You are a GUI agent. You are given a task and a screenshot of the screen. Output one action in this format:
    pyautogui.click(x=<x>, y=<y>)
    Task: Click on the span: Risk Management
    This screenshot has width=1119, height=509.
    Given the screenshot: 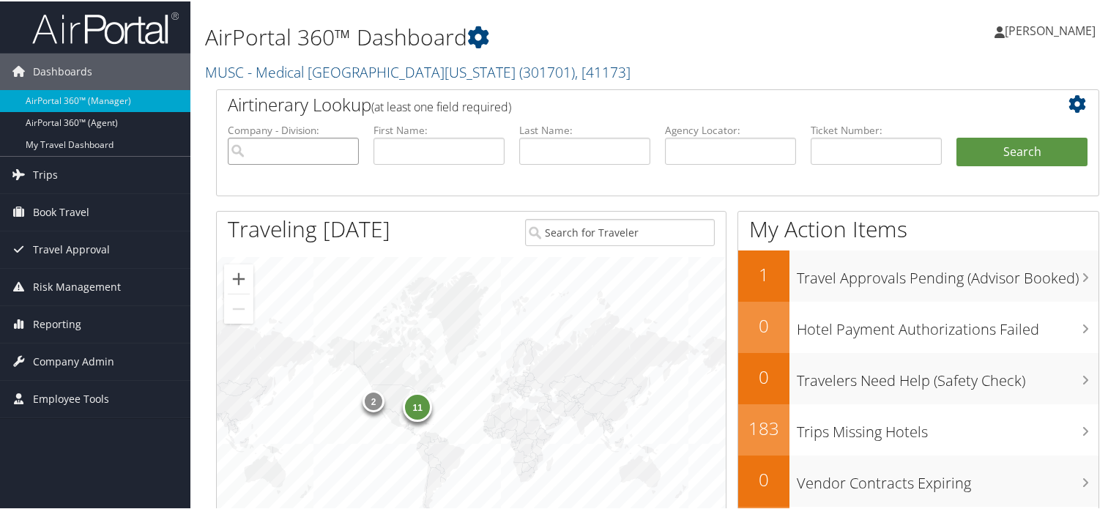 What is the action you would take?
    pyautogui.click(x=77, y=286)
    